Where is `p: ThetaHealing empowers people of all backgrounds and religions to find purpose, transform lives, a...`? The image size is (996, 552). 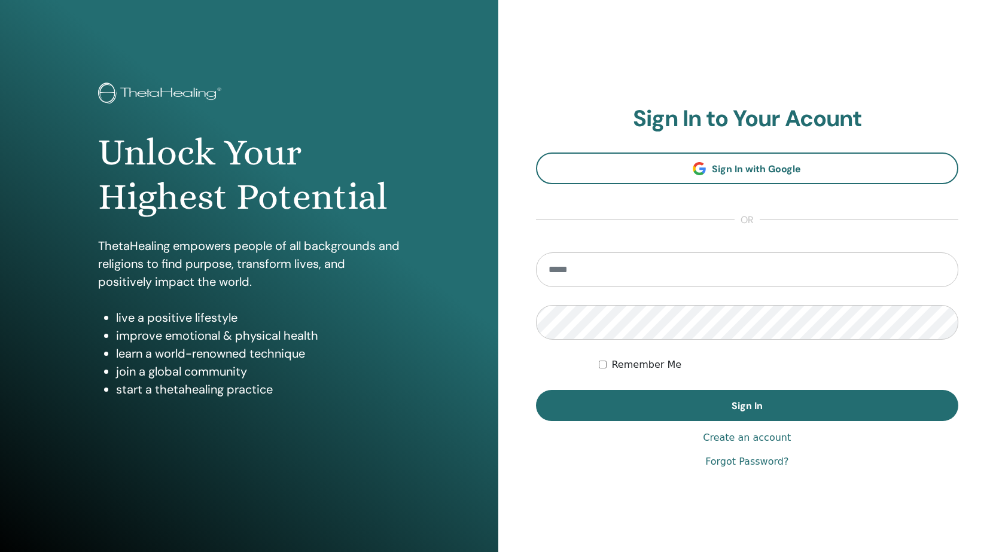 p: ThetaHealing empowers people of all backgrounds and religions to find purpose, transform lives, a... is located at coordinates (249, 264).